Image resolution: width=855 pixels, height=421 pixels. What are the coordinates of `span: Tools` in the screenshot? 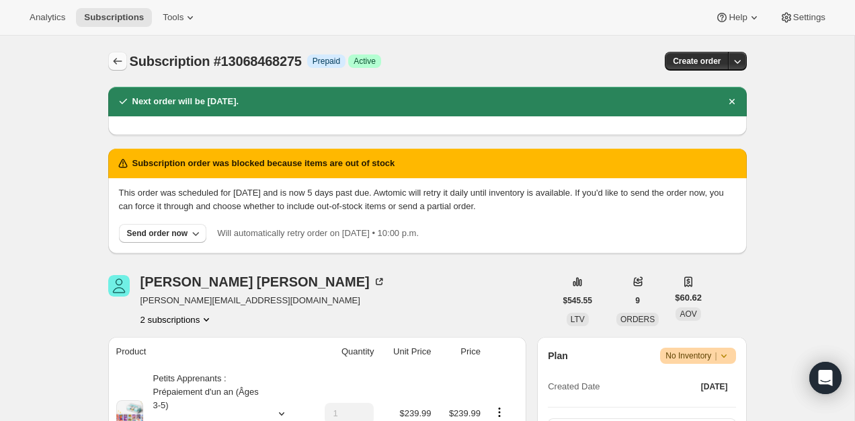 It's located at (173, 17).